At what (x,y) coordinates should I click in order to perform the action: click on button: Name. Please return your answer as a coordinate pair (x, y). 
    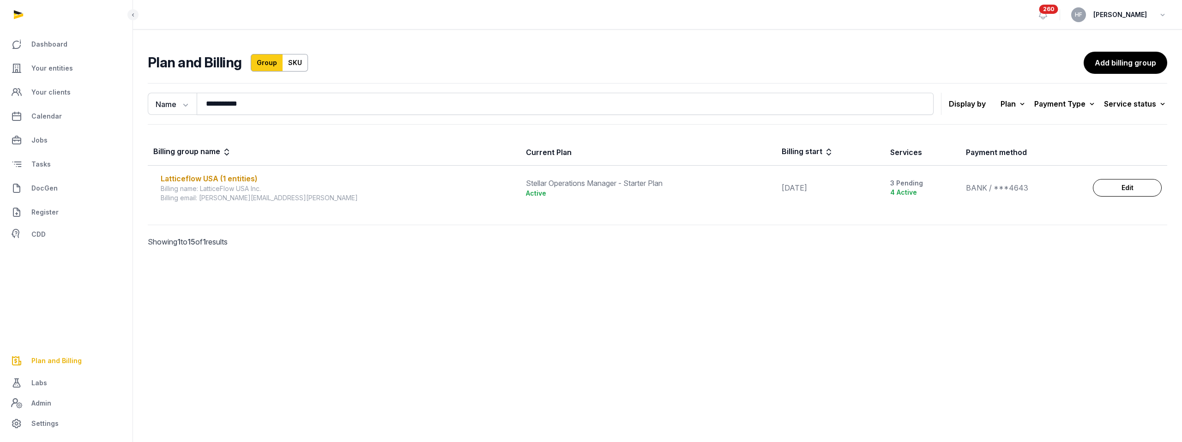
    Looking at the image, I should click on (172, 104).